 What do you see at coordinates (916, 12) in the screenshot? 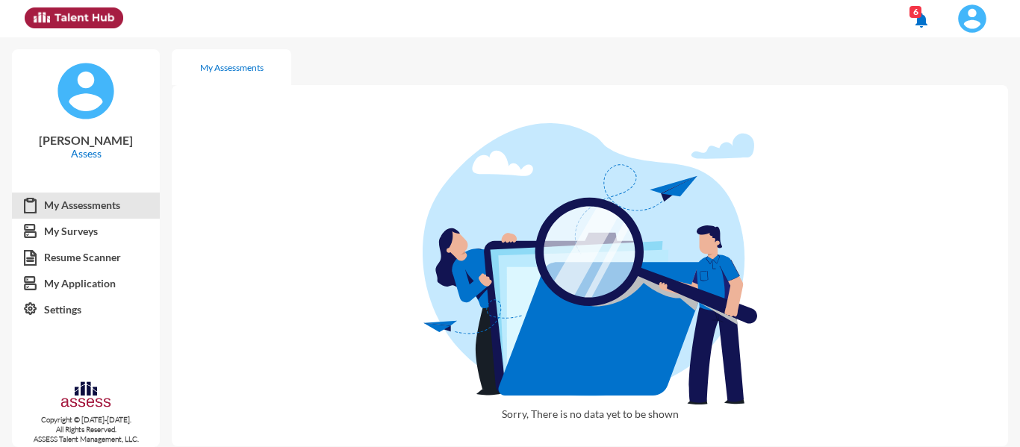
I see `div: 6` at bounding box center [916, 12].